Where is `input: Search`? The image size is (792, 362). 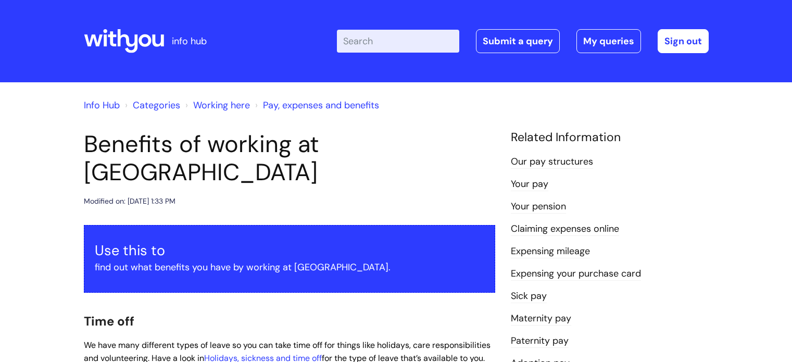 input: Search is located at coordinates (398, 41).